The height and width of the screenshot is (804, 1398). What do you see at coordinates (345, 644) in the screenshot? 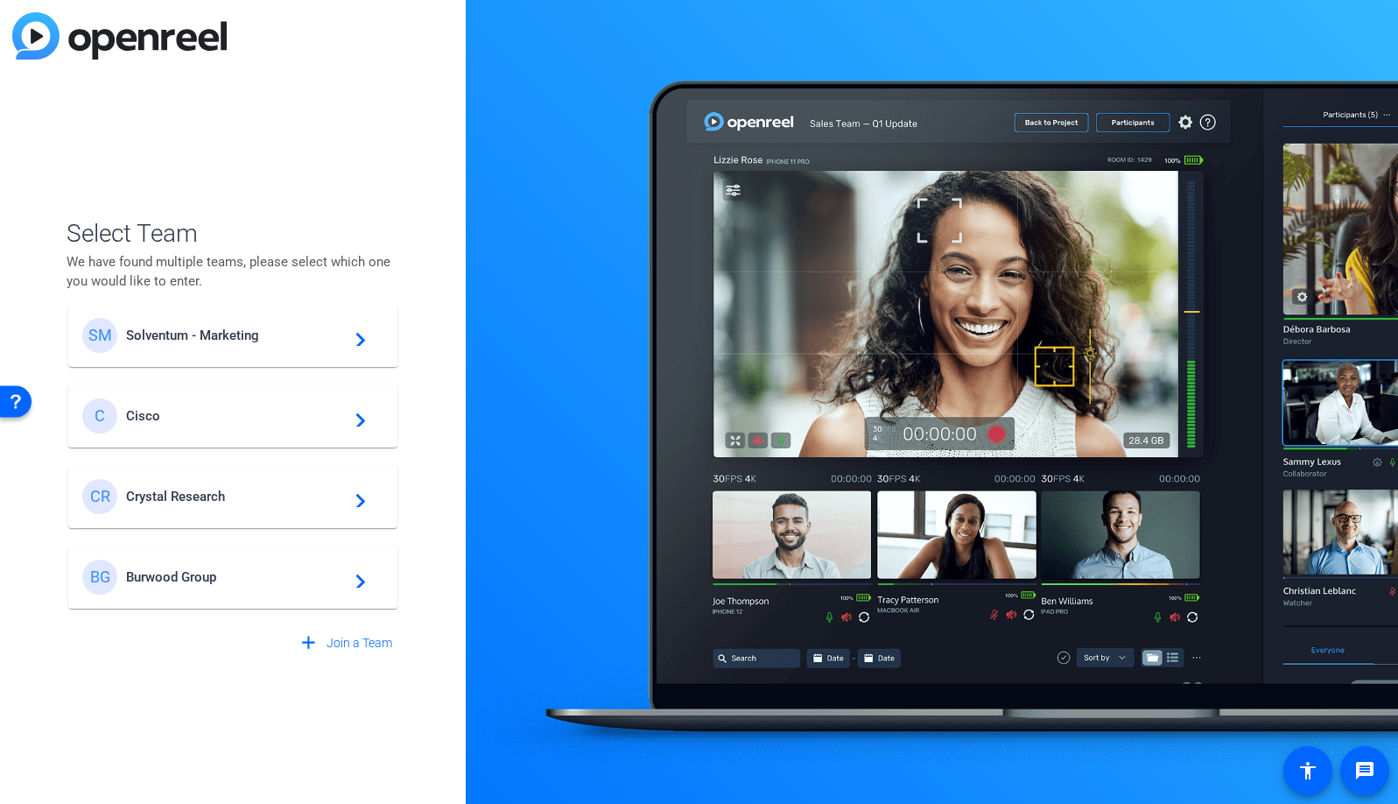
I see `button: Join a Team` at bounding box center [345, 644].